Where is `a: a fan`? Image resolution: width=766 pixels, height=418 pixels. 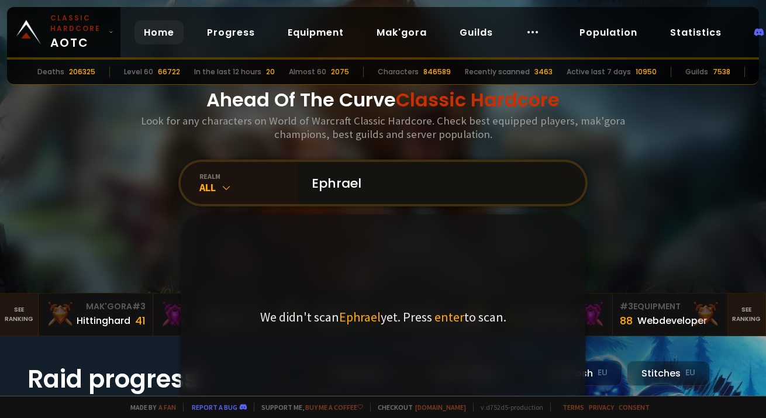
a: a fan is located at coordinates (167, 407).